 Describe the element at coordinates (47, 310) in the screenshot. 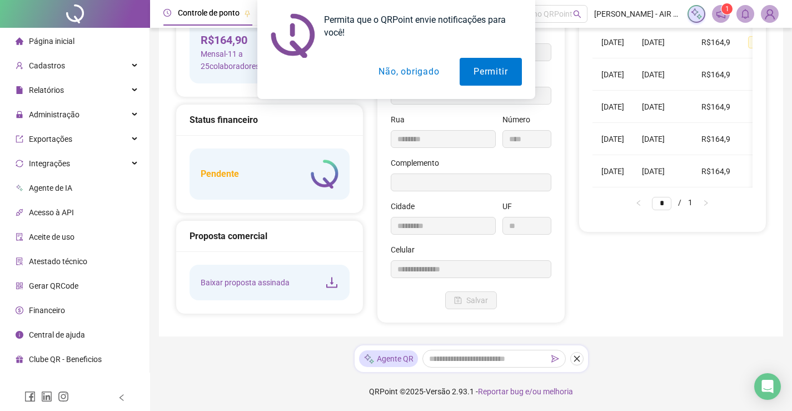

I see `span: Financeiro` at that location.